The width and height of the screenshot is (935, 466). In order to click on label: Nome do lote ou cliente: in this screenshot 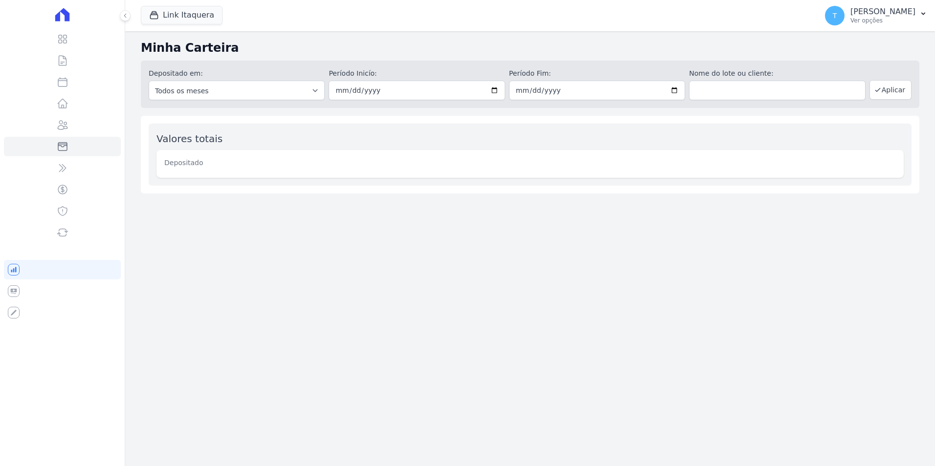, I will do `click(777, 73)`.